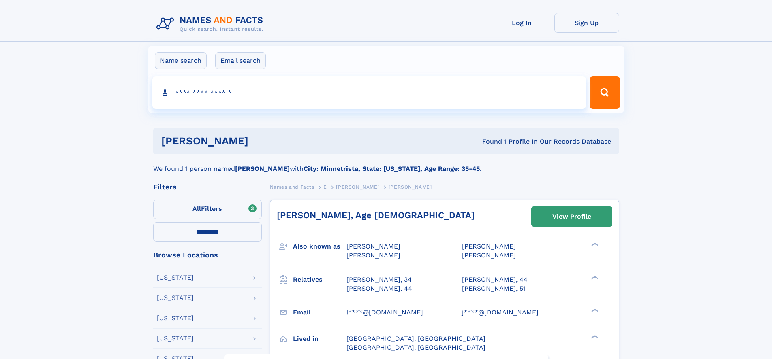 This screenshot has height=359, width=772. Describe the element at coordinates (240, 61) in the screenshot. I see `label: Email search` at that location.